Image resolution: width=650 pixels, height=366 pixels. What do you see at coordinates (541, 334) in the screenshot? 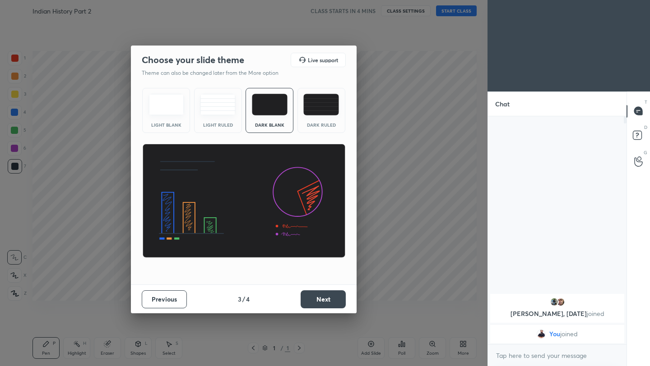
I see `img: 2e1776e2a17a458f8f2ae63657c11f57.jpg` at bounding box center [541, 334].